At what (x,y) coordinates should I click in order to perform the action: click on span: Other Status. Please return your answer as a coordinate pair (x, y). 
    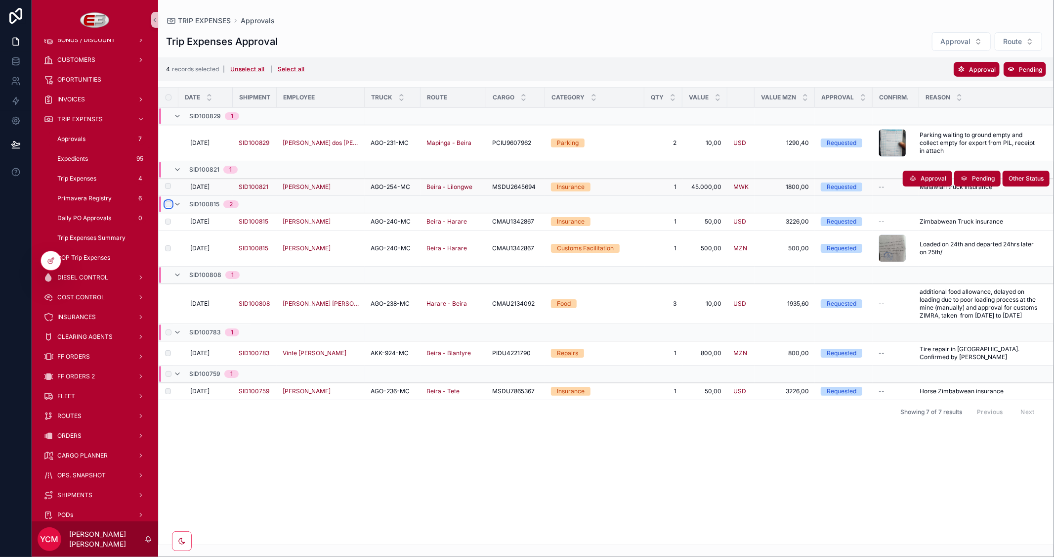
    Looking at the image, I should click on (1026, 178).